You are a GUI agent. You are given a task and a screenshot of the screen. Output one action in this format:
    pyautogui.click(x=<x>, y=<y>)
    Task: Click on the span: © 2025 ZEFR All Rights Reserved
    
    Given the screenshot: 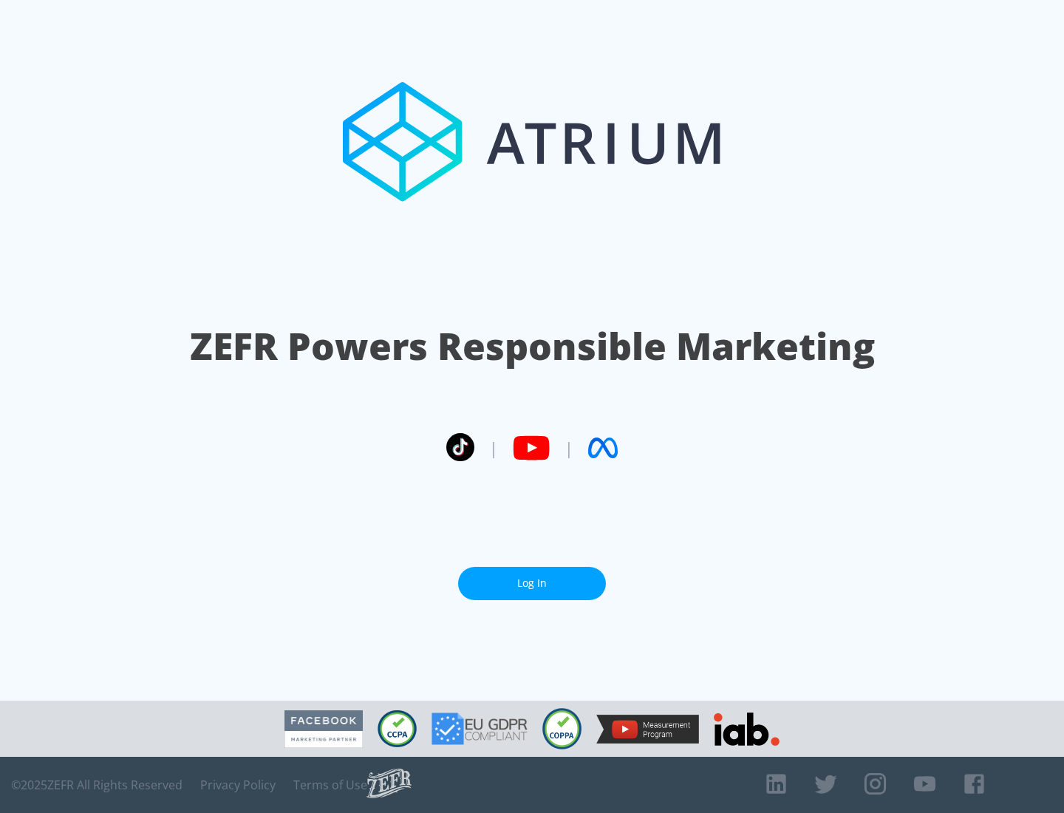 What is the action you would take?
    pyautogui.click(x=97, y=785)
    